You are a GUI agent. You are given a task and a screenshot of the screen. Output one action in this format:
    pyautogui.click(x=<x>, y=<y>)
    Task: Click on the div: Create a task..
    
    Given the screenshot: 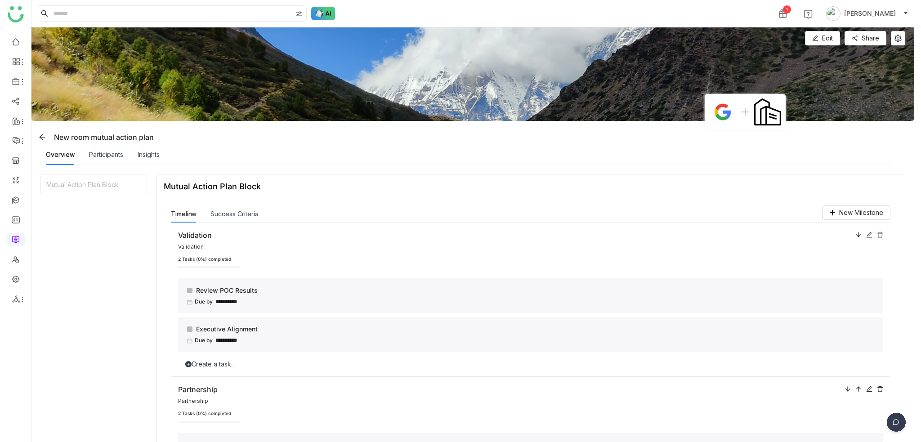 What is the action you would take?
    pyautogui.click(x=531, y=364)
    